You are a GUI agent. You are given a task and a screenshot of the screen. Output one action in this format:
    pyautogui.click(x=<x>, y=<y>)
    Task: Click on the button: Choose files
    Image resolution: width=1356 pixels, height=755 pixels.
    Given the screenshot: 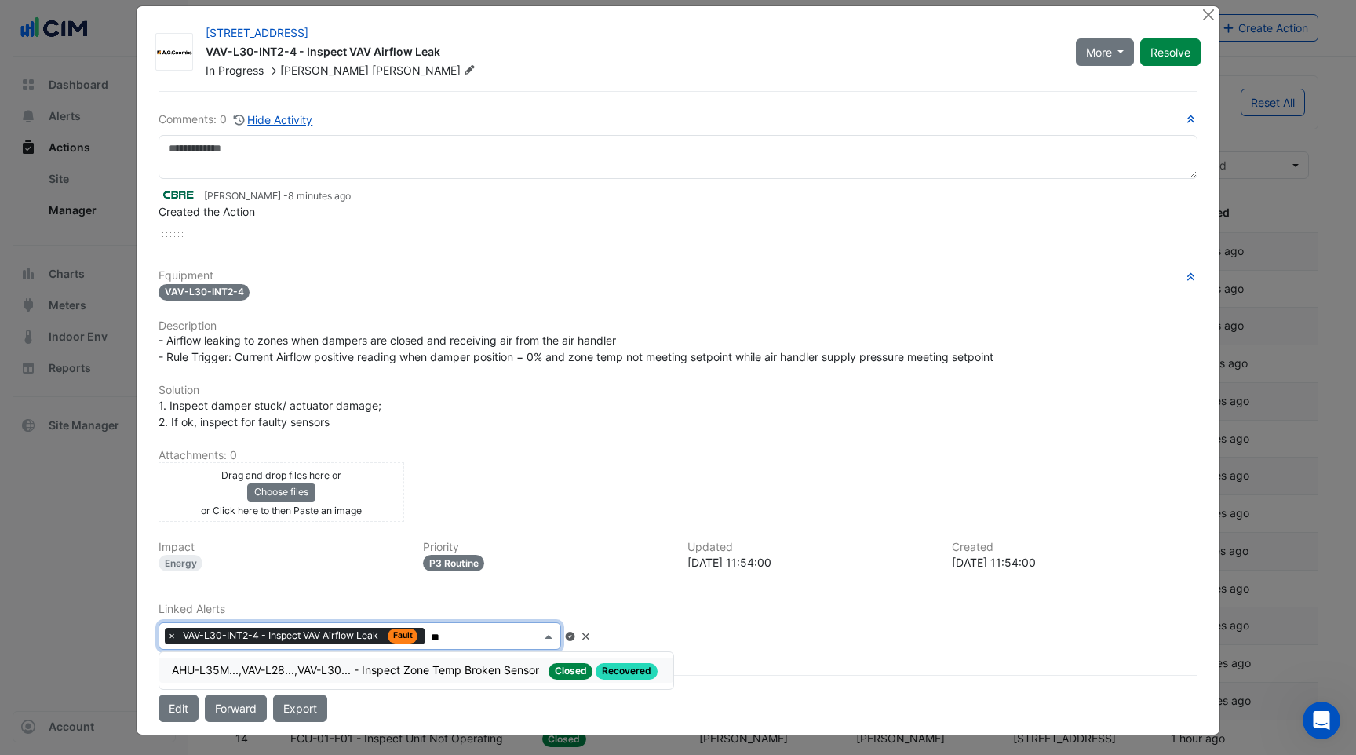 What is the action you would take?
    pyautogui.click(x=281, y=492)
    